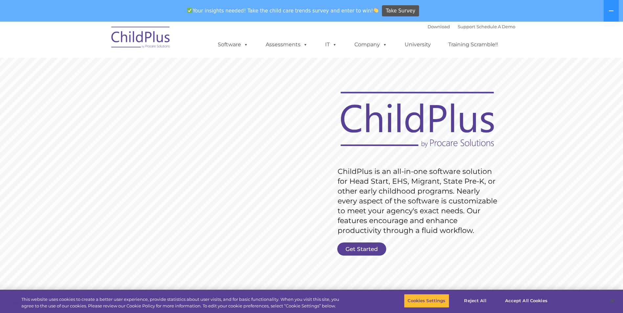 The width and height of the screenshot is (623, 313). What do you see at coordinates (283, 11) in the screenshot?
I see `span: Your insights needed! Take the child care trends survey and enter to win!` at bounding box center [283, 11].